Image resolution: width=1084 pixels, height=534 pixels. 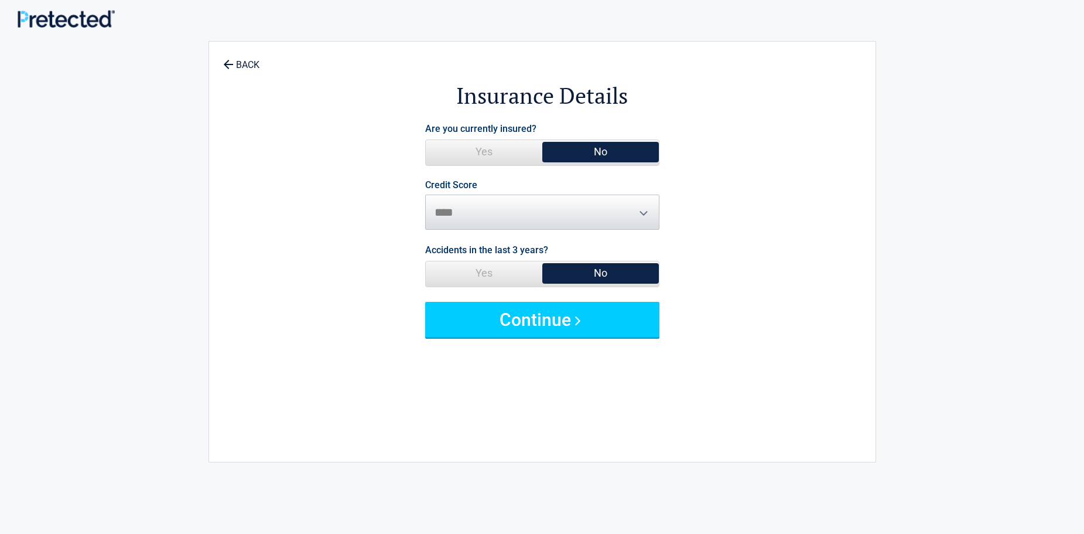 I want to click on a: BACK, so click(x=241, y=59).